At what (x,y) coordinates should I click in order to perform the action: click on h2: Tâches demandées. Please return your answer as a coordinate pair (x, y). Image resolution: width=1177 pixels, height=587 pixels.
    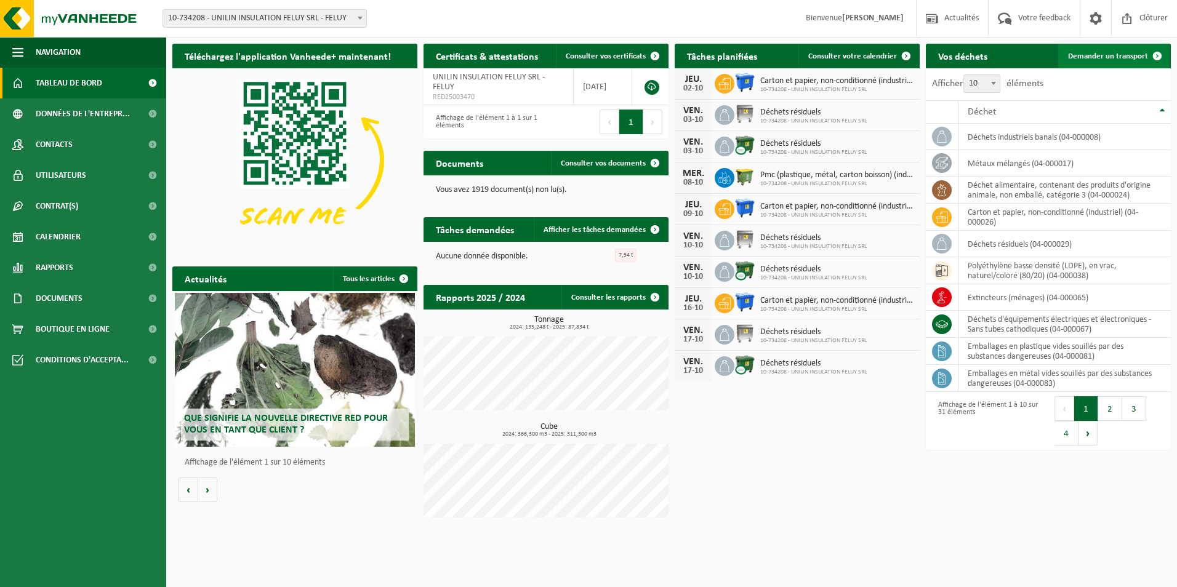
    Looking at the image, I should click on (475, 229).